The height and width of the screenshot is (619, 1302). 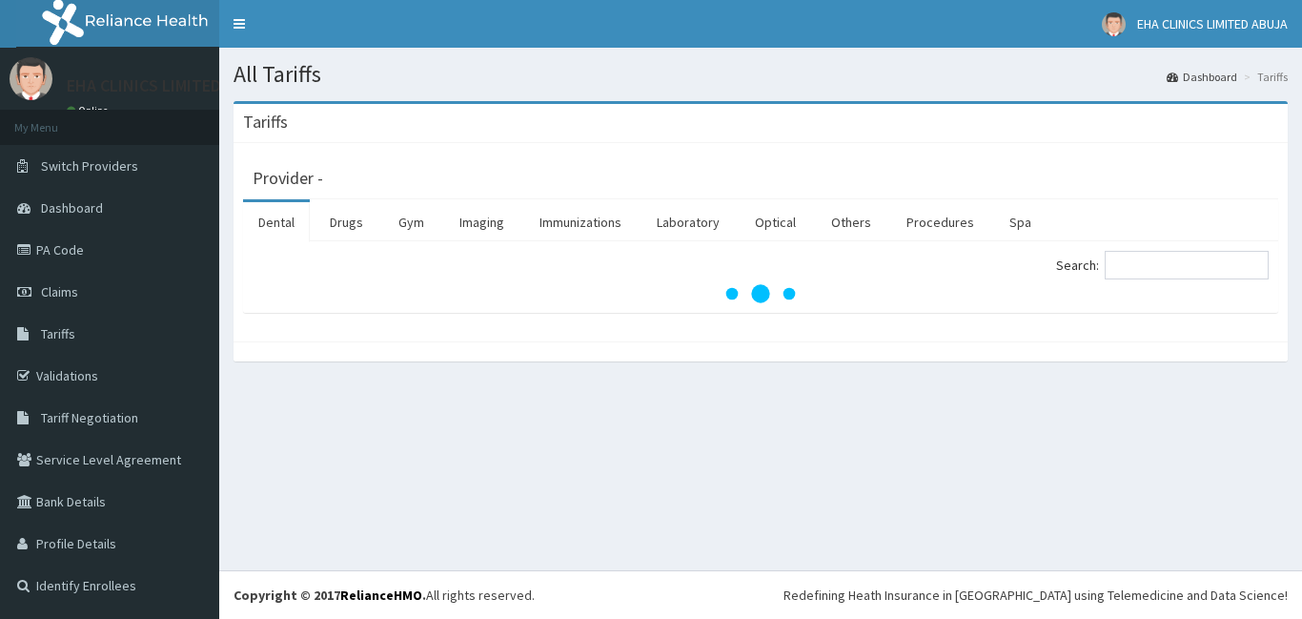 I want to click on a: Procedures, so click(x=940, y=222).